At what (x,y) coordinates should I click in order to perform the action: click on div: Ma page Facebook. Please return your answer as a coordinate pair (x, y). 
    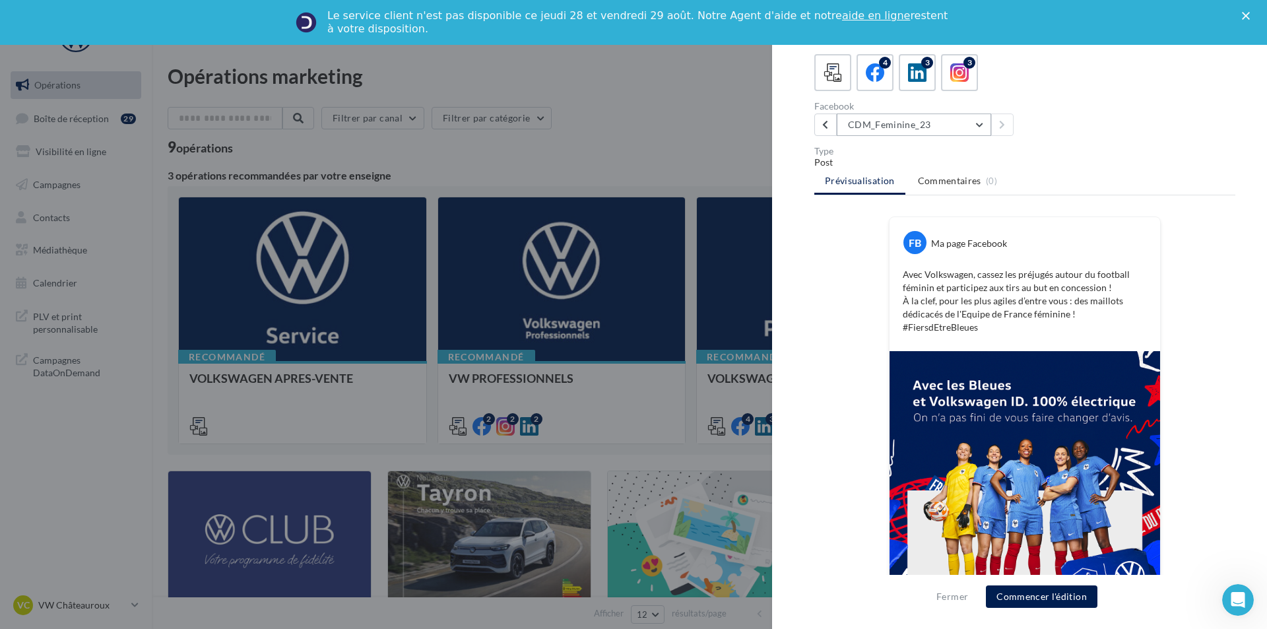
    Looking at the image, I should click on (969, 243).